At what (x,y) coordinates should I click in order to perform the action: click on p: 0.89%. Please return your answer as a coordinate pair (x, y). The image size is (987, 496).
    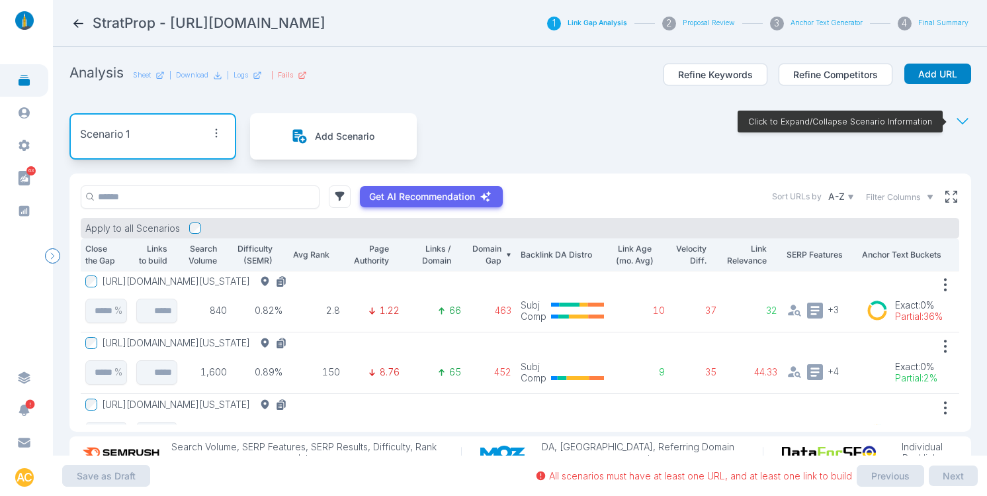
    Looking at the image, I should click on (259, 372).